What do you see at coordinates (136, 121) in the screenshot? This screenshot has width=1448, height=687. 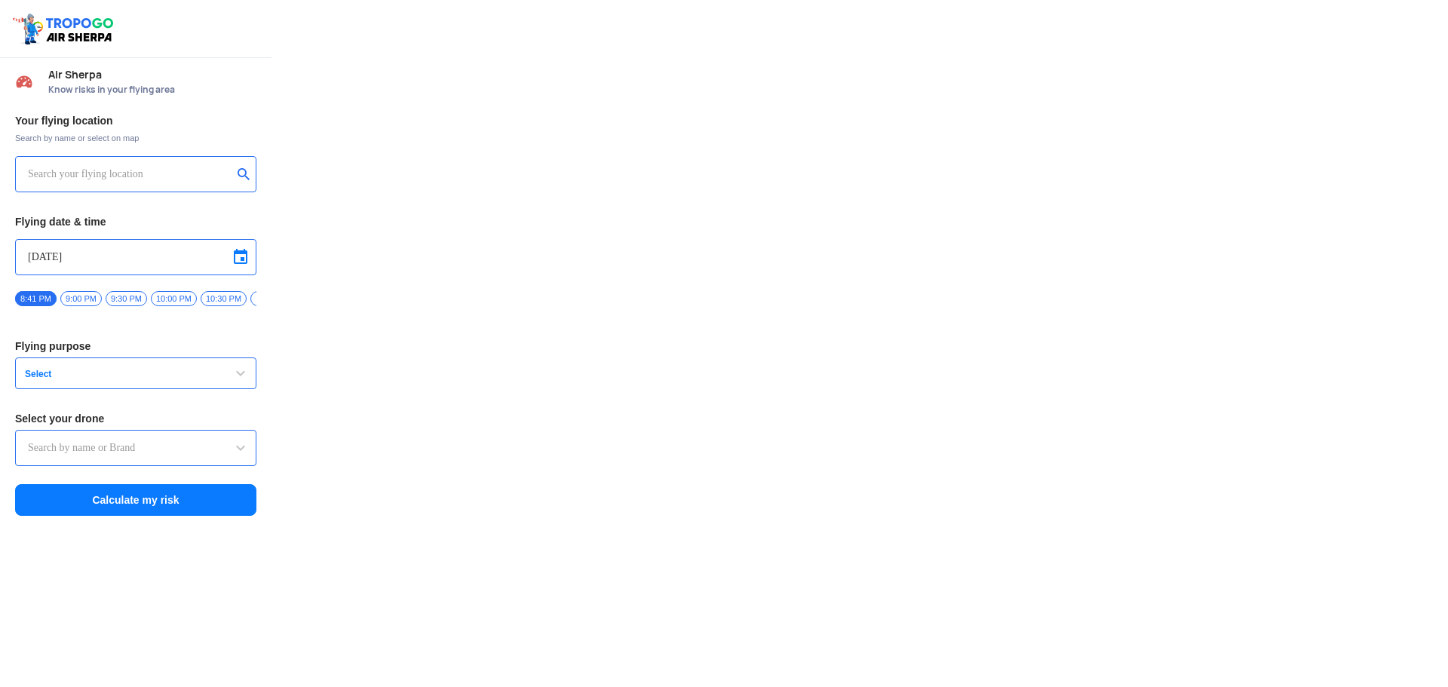 I see `h3: Your flying location` at bounding box center [136, 121].